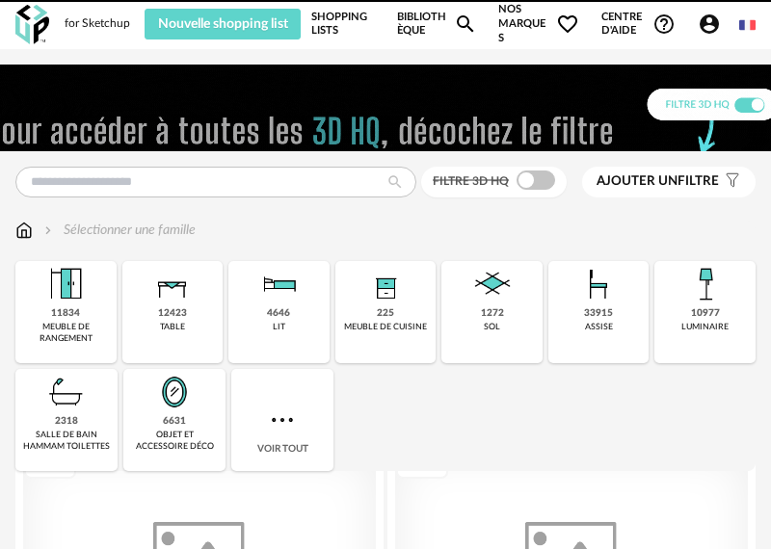 This screenshot has width=771, height=549. What do you see at coordinates (343, 24) in the screenshot?
I see `a: Shopping Lists` at bounding box center [343, 24].